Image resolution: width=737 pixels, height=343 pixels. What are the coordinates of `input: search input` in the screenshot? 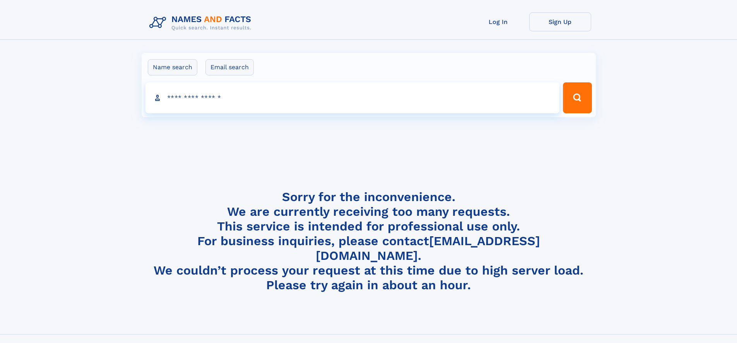 It's located at (353, 98).